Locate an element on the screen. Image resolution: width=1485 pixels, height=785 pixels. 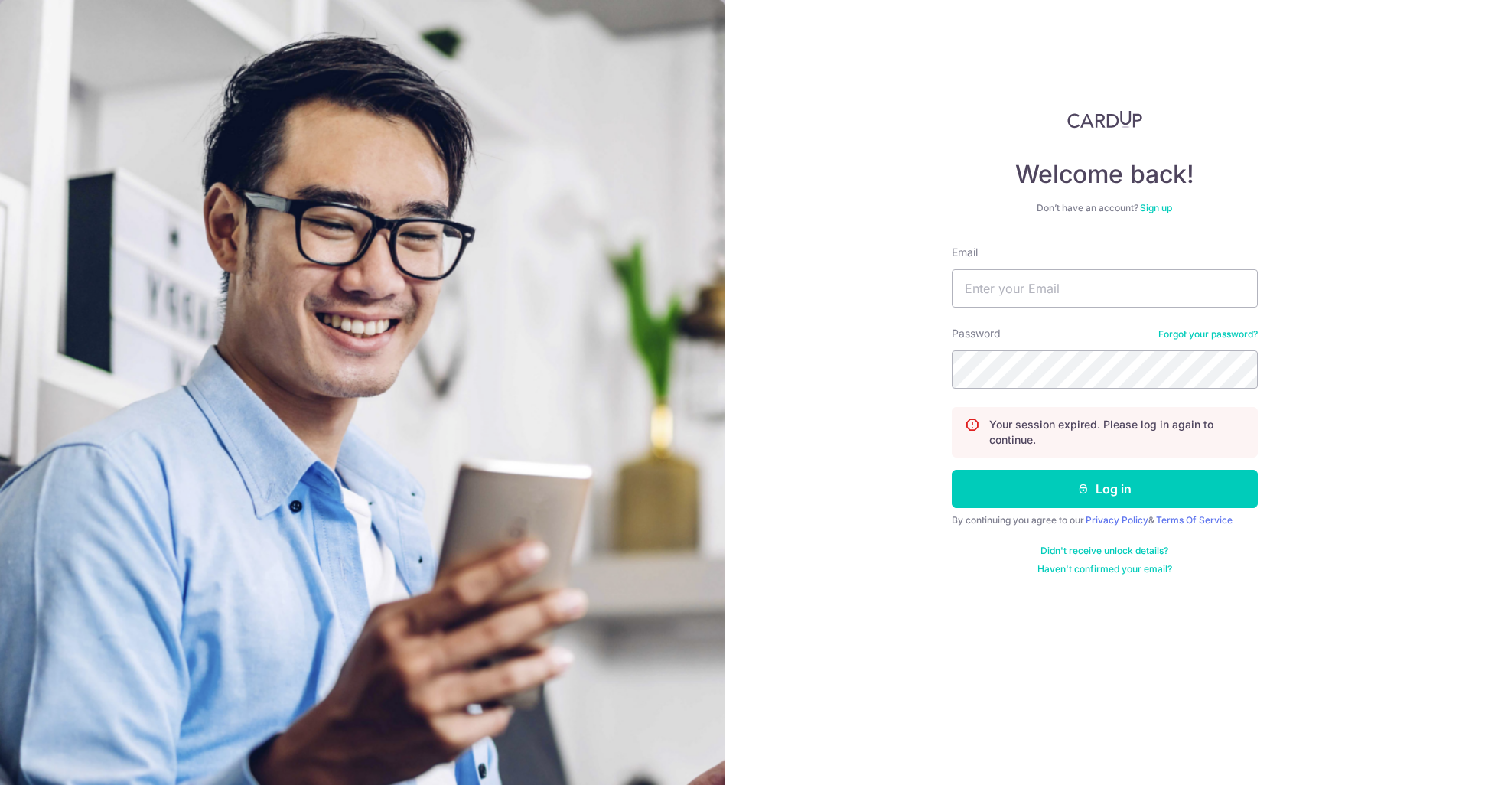
label: Password is located at coordinates (976, 334).